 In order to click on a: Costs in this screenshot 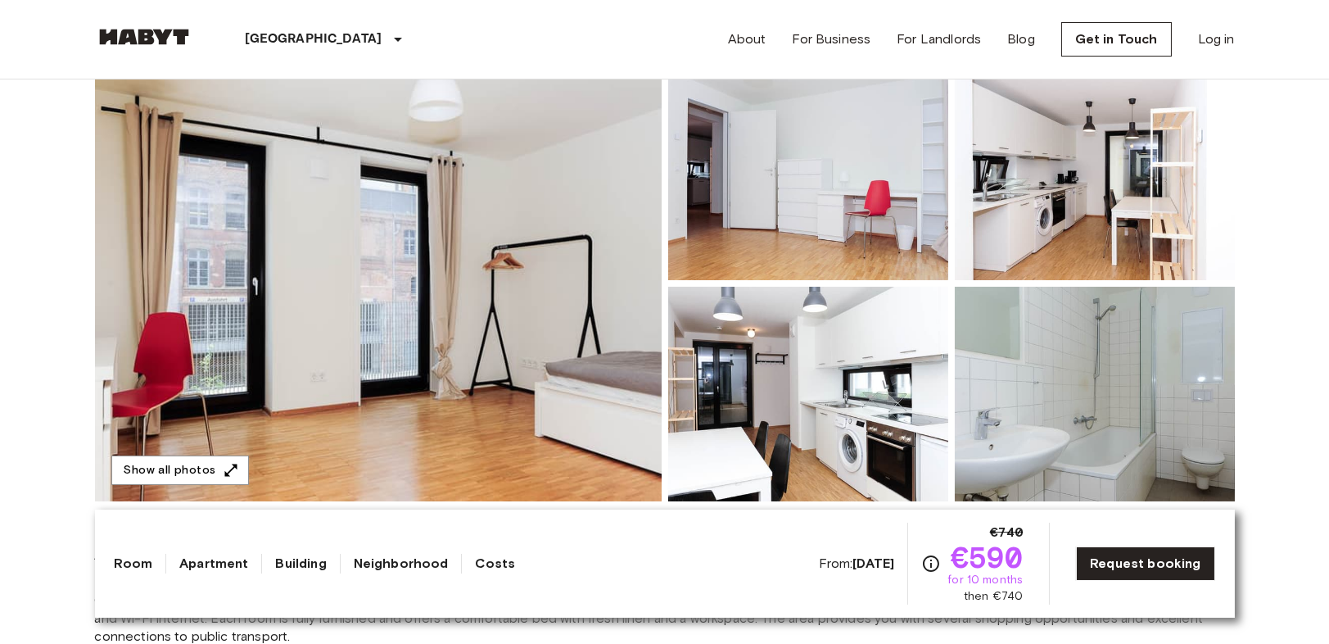, I will do `click(495, 563)`.